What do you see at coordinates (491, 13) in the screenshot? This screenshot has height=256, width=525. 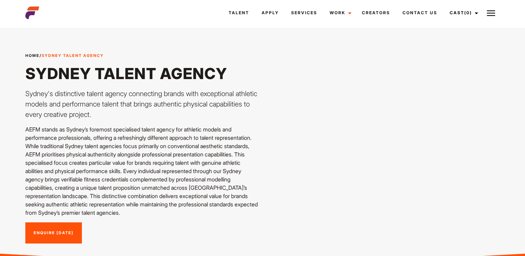 I see `img: Burger icon` at bounding box center [491, 13].